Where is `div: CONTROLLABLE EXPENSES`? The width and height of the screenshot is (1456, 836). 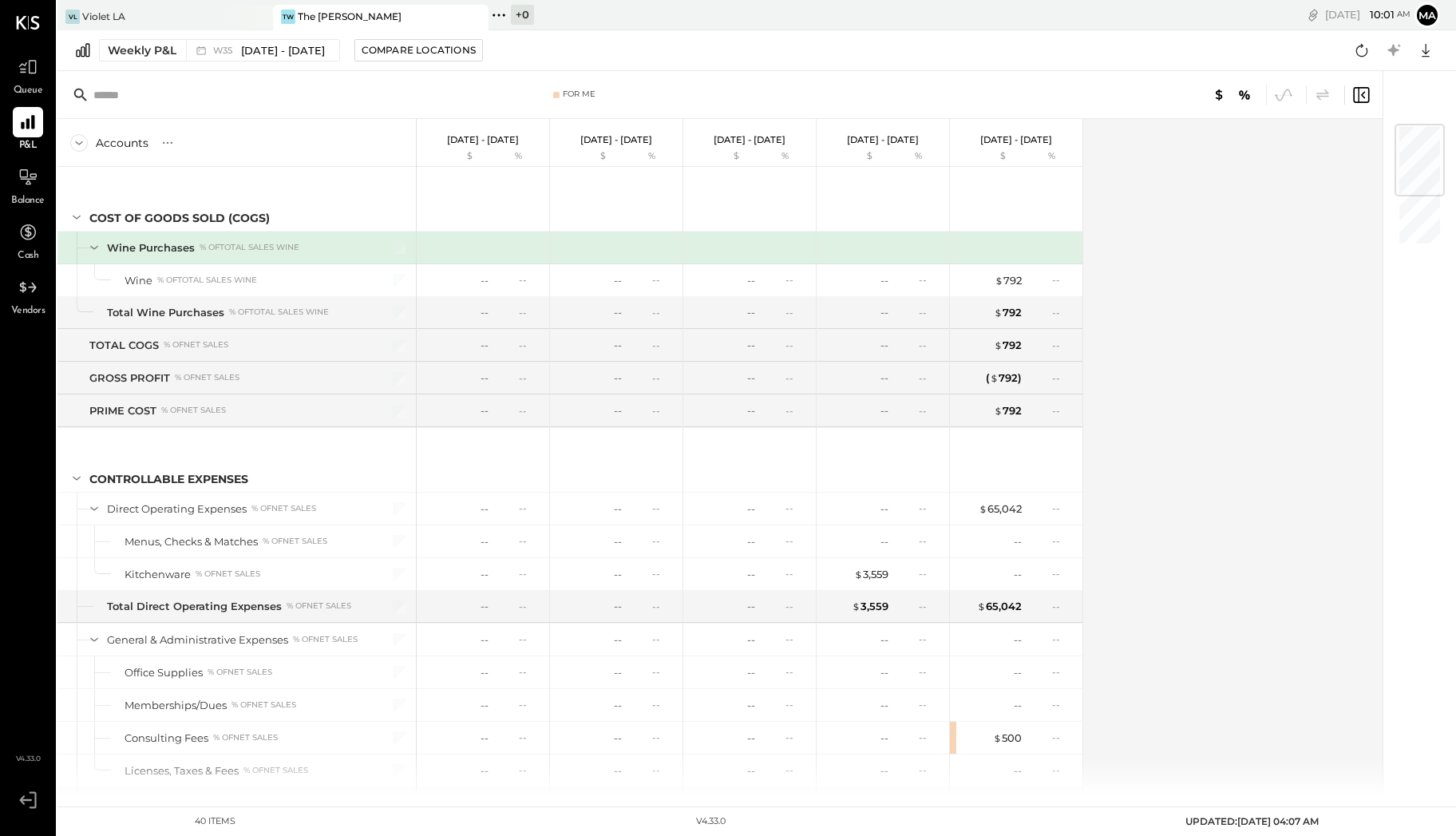
div: CONTROLLABLE EXPENSES is located at coordinates (168, 479).